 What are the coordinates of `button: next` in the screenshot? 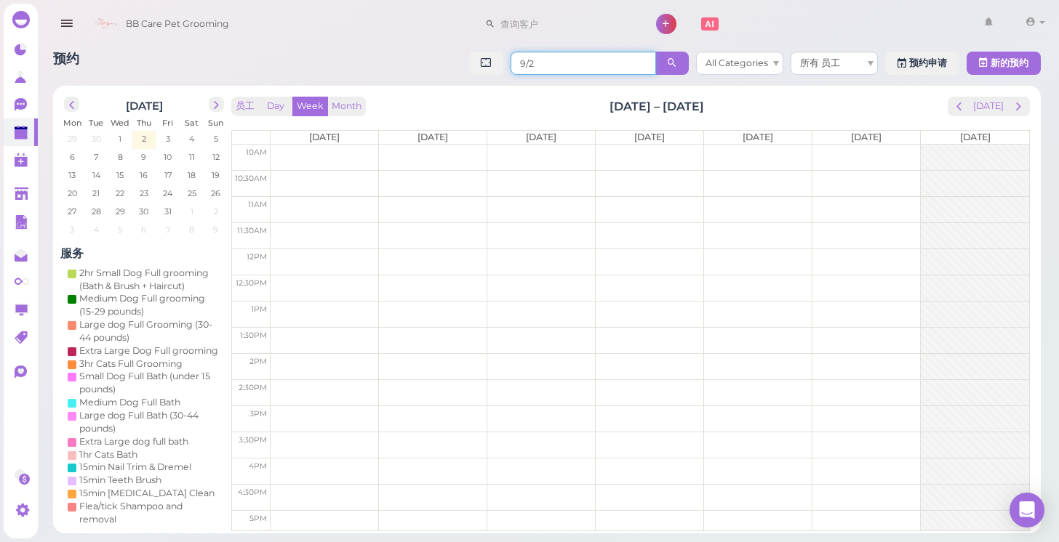 It's located at (1018, 106).